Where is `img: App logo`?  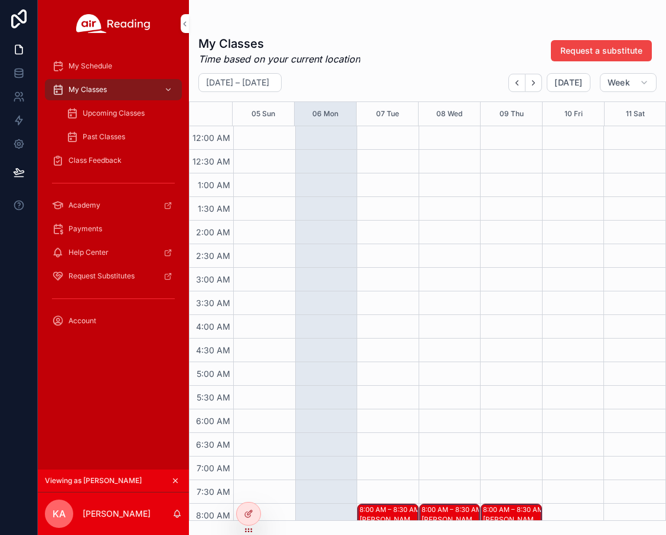
img: App logo is located at coordinates (113, 24).